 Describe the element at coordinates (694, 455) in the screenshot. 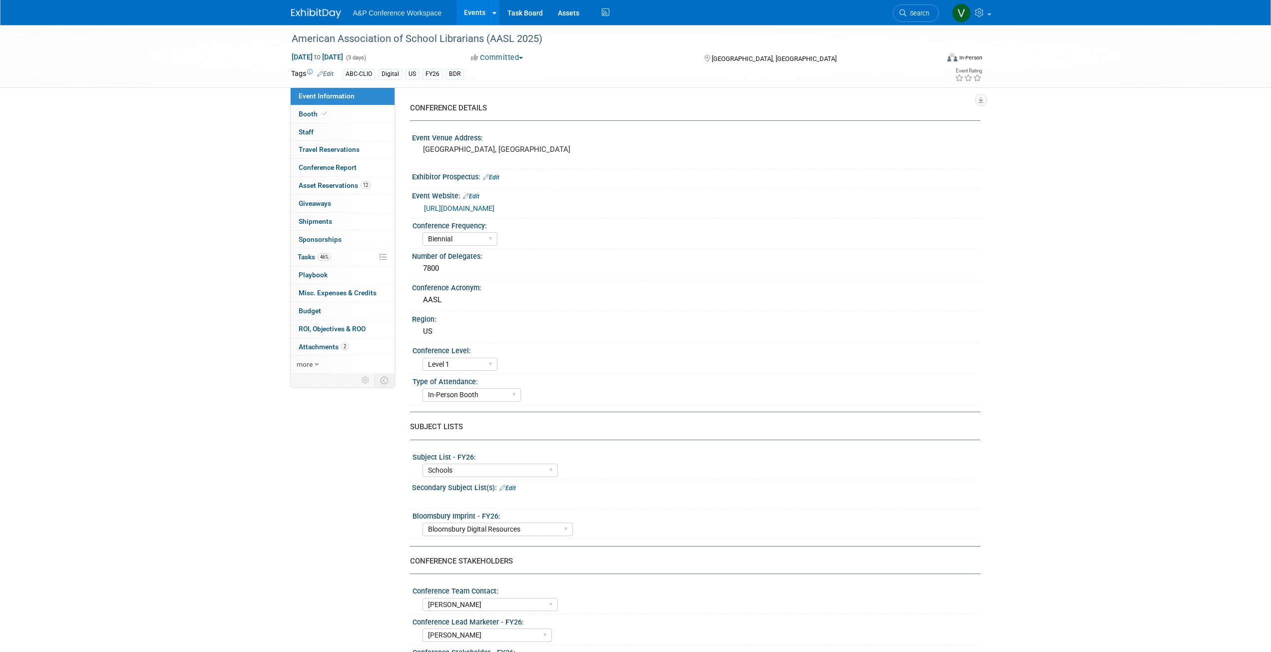

I see `div: Subject List - FY26:` at that location.